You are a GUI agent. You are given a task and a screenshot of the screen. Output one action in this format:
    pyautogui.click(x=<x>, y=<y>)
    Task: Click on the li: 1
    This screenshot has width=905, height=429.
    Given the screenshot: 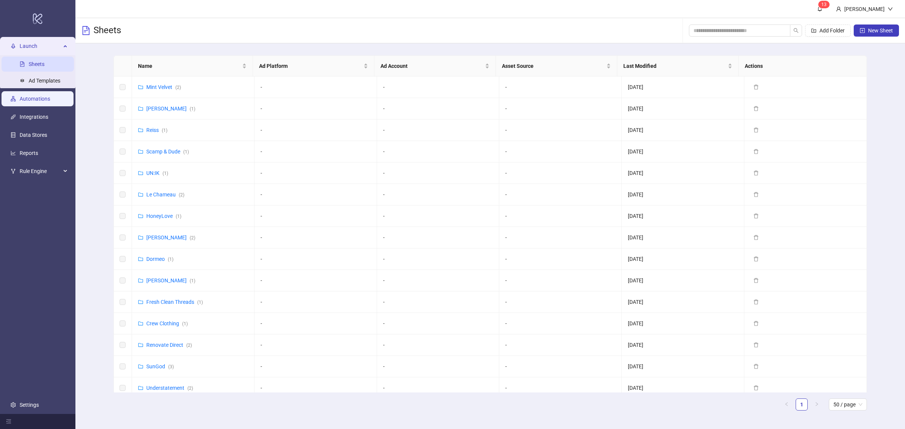 What is the action you would take?
    pyautogui.click(x=801, y=404)
    